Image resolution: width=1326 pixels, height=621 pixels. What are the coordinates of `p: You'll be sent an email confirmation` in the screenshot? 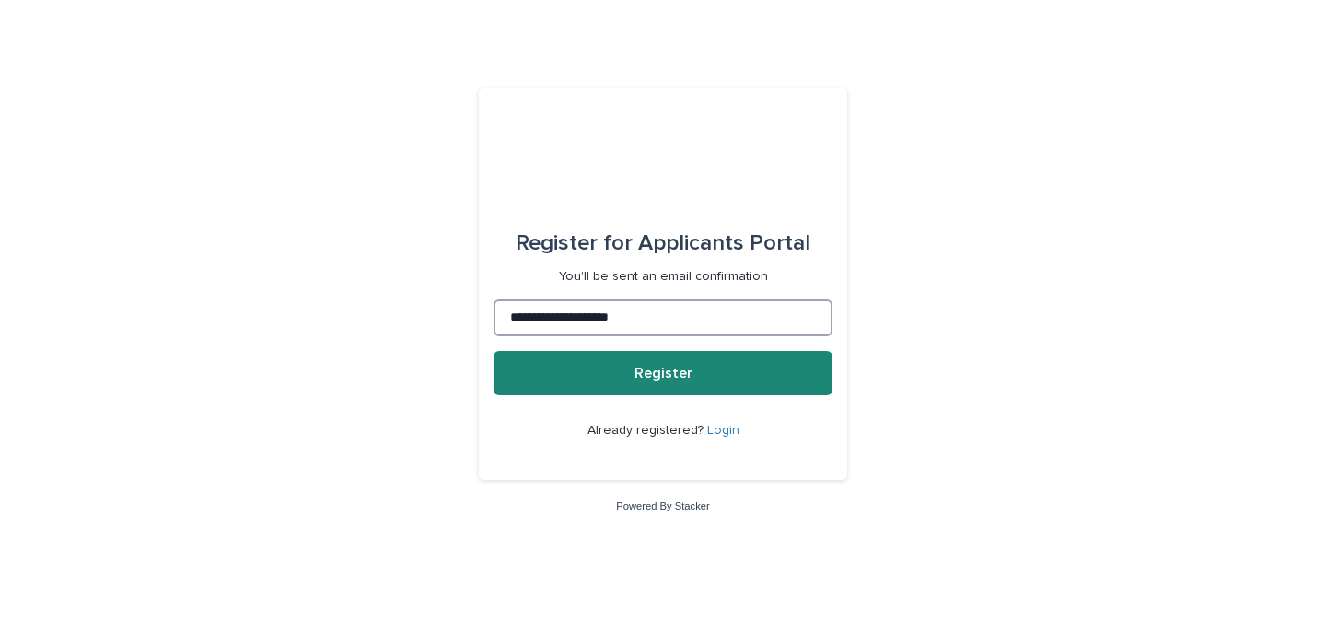 It's located at (663, 276).